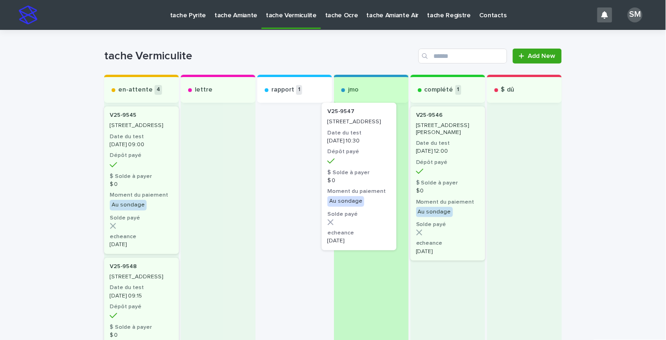 This screenshot has height=340, width=666. Describe the element at coordinates (463, 56) in the screenshot. I see `div: Search` at that location.